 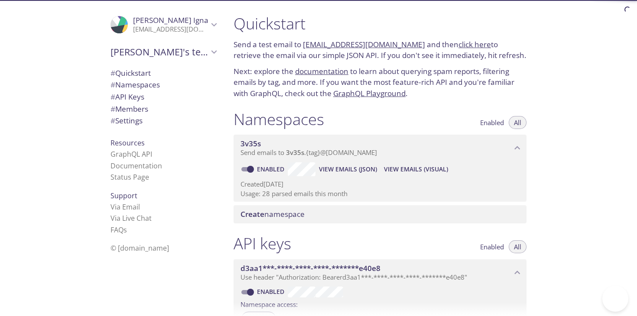 I want to click on div: Team Settings, so click(x=163, y=121).